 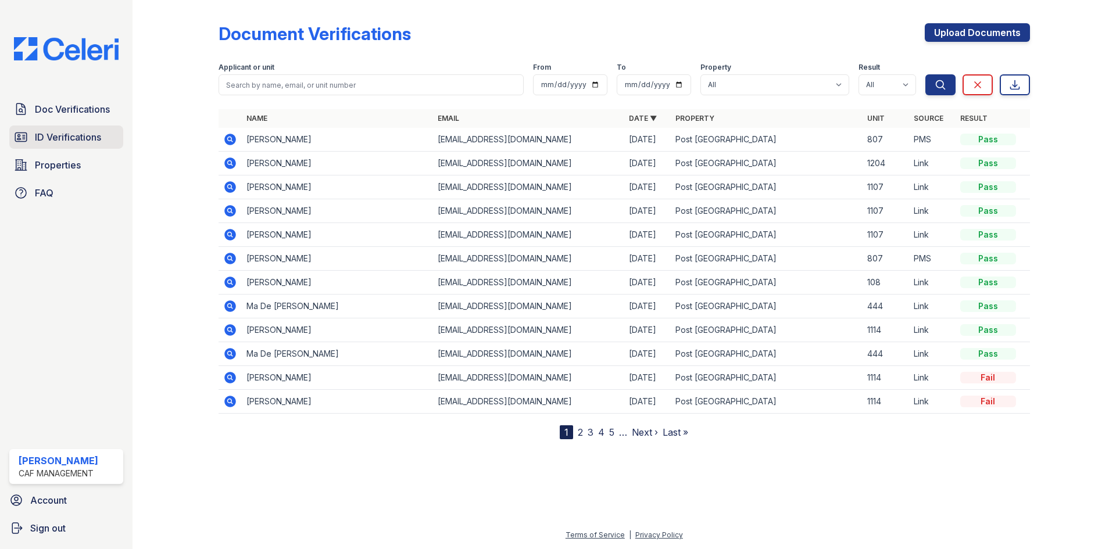 What do you see at coordinates (542, 67) in the screenshot?
I see `label: From` at bounding box center [542, 67].